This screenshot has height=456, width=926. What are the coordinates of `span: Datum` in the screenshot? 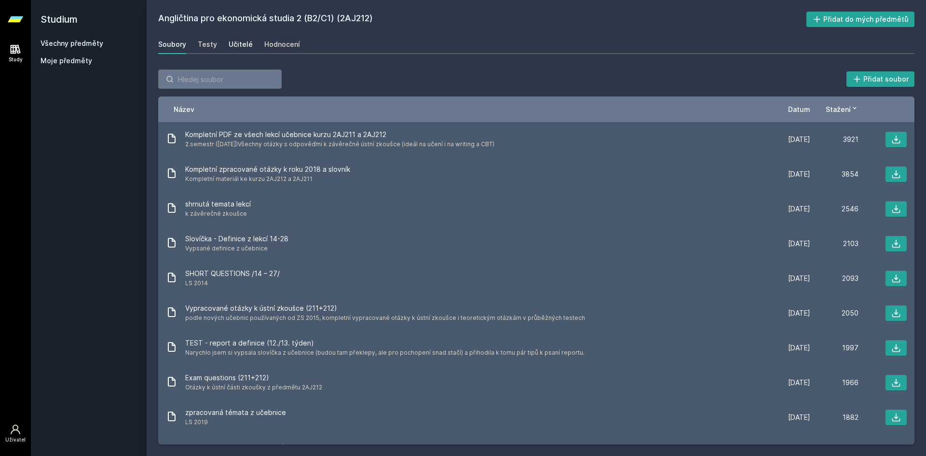 It's located at (799, 109).